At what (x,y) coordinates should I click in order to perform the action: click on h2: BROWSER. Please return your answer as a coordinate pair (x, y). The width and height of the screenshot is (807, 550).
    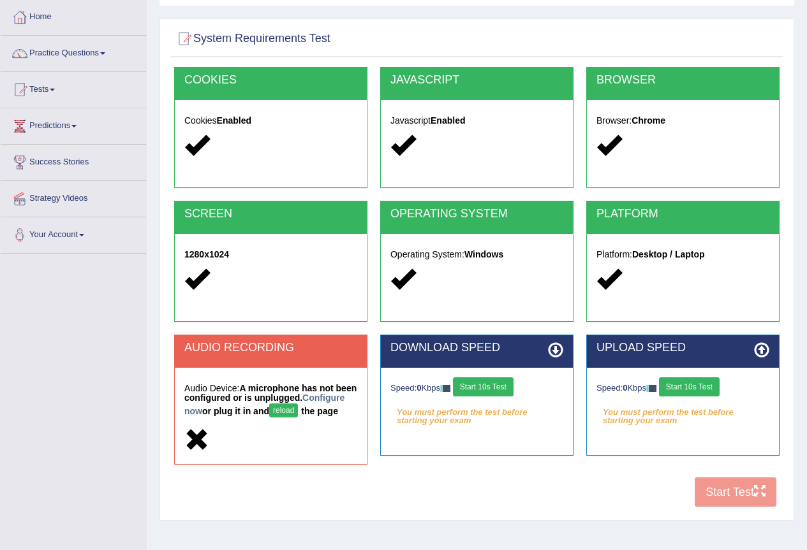
    Looking at the image, I should click on (682, 80).